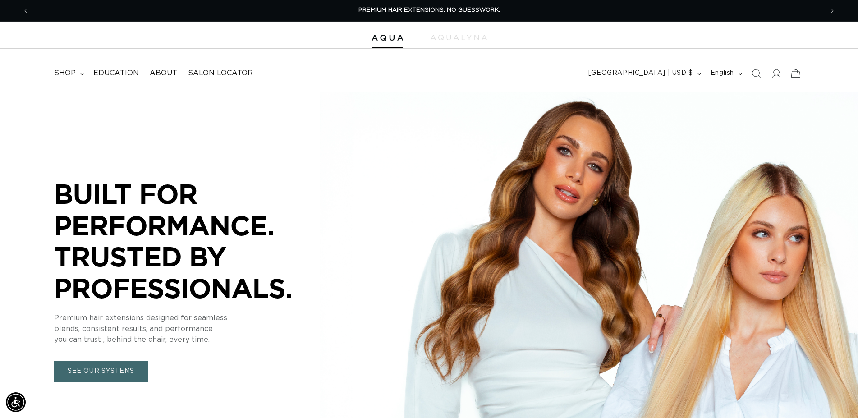  I want to click on div: Accessibility Menu, so click(16, 402).